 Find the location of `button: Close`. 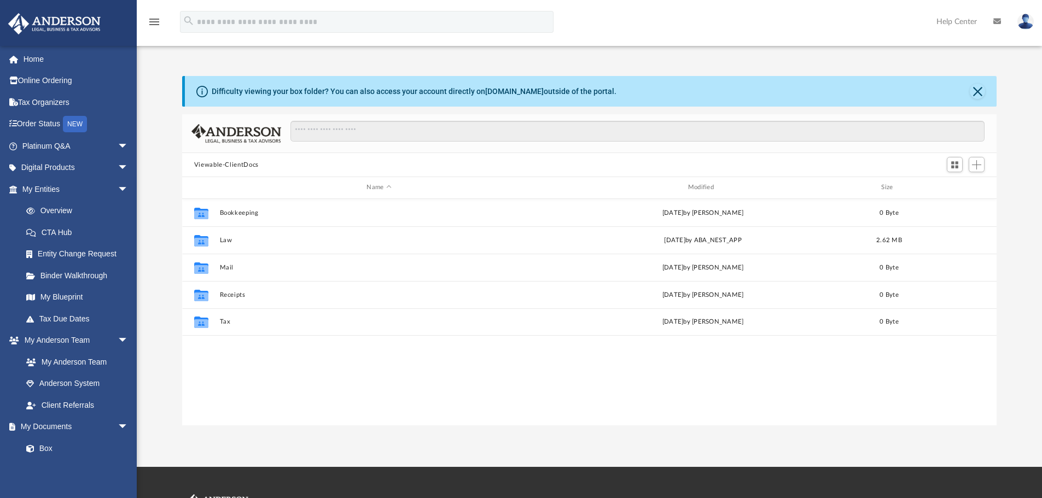

button: Close is located at coordinates (977, 91).